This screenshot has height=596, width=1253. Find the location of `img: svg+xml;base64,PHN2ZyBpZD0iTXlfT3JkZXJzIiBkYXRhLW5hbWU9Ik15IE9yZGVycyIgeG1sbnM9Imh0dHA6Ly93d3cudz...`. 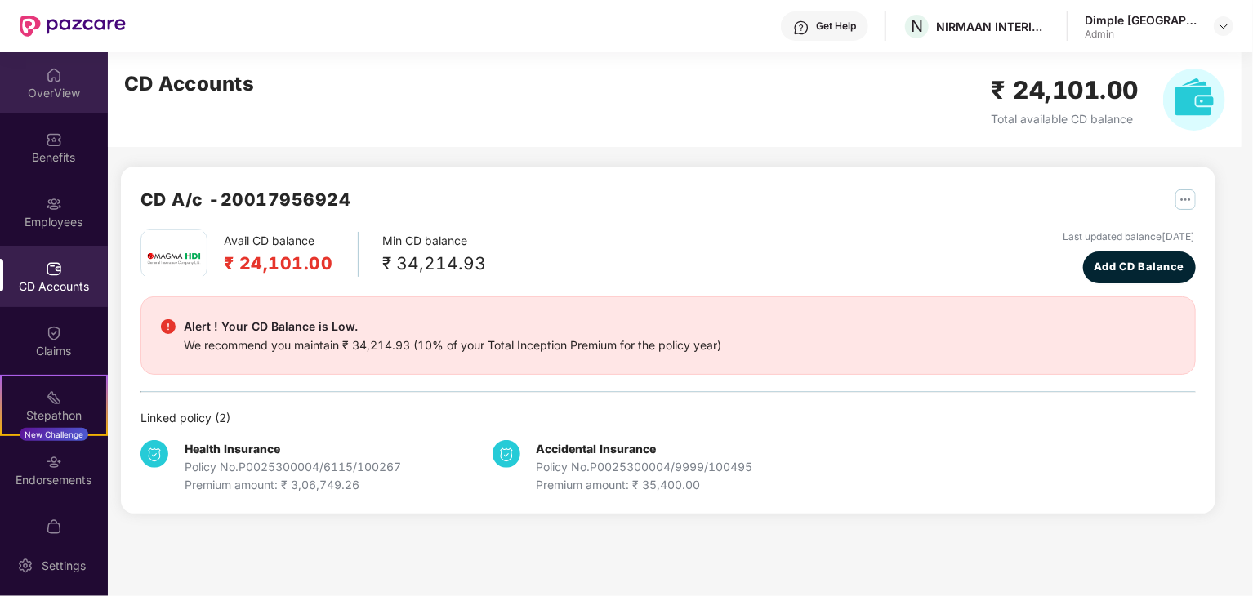

img: svg+xml;base64,PHN2ZyBpZD0iTXlfT3JkZXJzIiBkYXRhLW5hbWU9Ik15IE9yZGVycyIgeG1sbnM9Imh0dHA6Ly93d3cudz... is located at coordinates (54, 527).